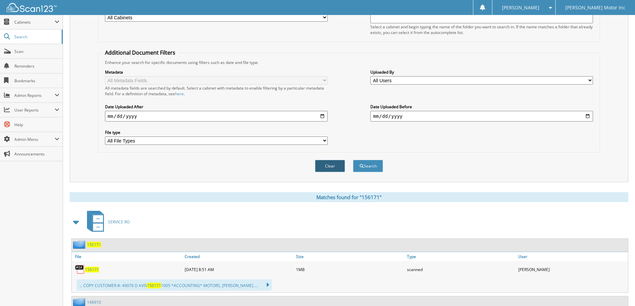  Describe the element at coordinates (216, 132) in the screenshot. I see `label: File type` at that location.